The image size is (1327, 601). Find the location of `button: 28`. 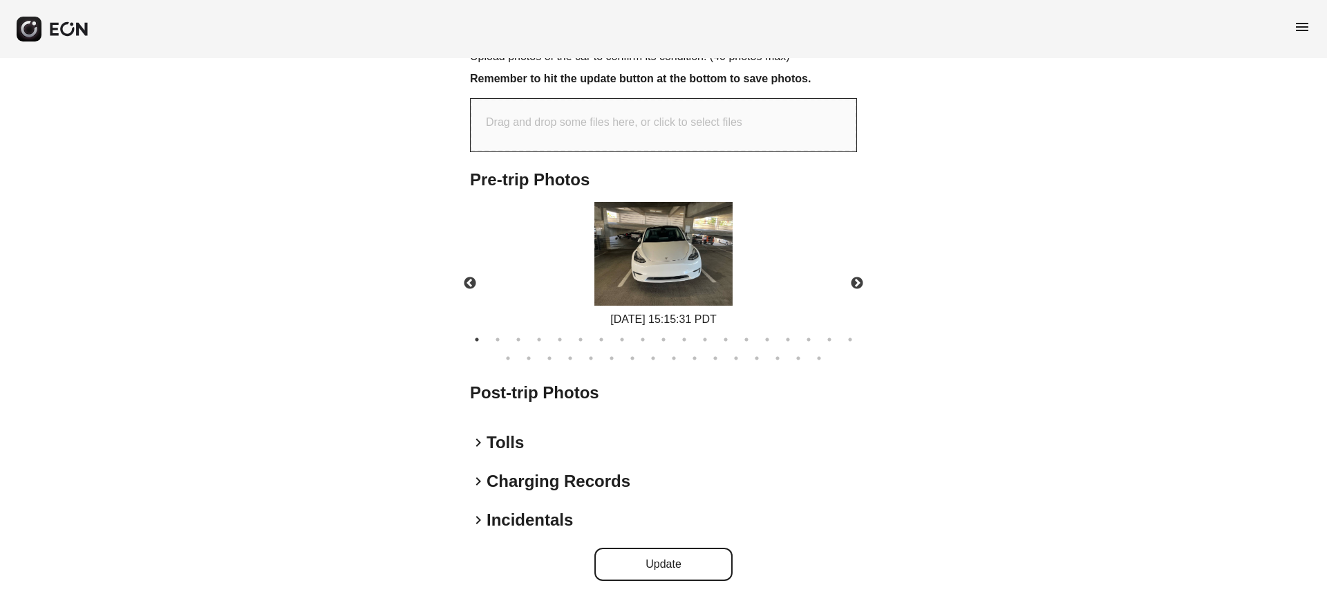

button: 28 is located at coordinates (674, 358).